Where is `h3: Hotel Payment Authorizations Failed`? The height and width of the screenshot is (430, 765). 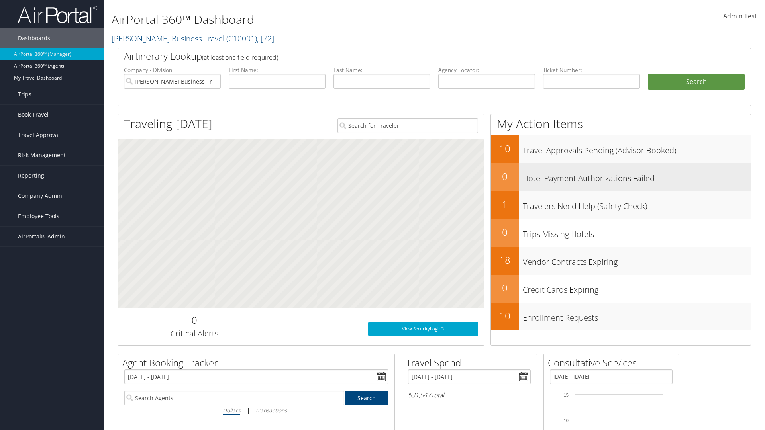 h3: Hotel Payment Authorizations Failed is located at coordinates (637, 177).